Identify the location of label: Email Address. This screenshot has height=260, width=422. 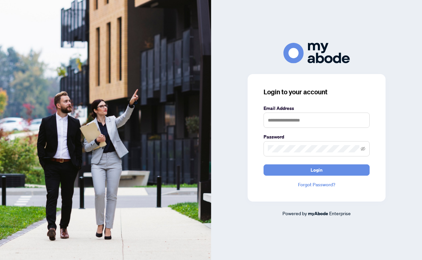
(317, 108).